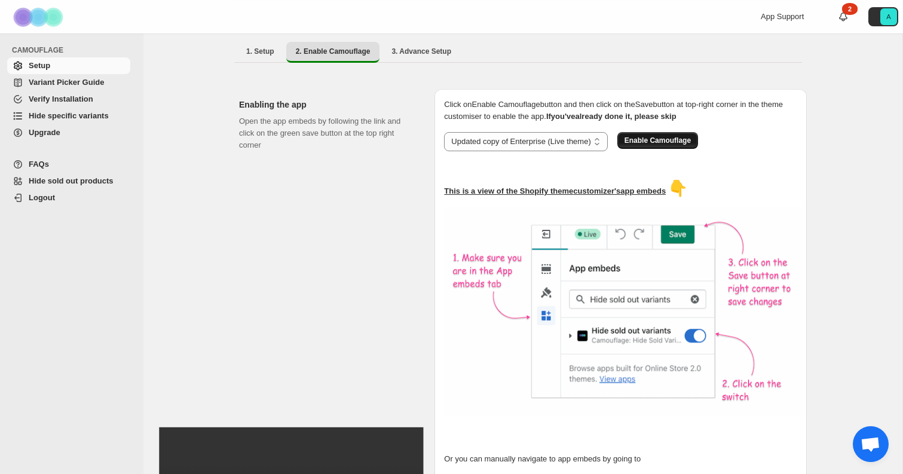  What do you see at coordinates (620, 459) in the screenshot?
I see `p: Or you can manually navigate to app embeds by going to` at bounding box center [620, 459].